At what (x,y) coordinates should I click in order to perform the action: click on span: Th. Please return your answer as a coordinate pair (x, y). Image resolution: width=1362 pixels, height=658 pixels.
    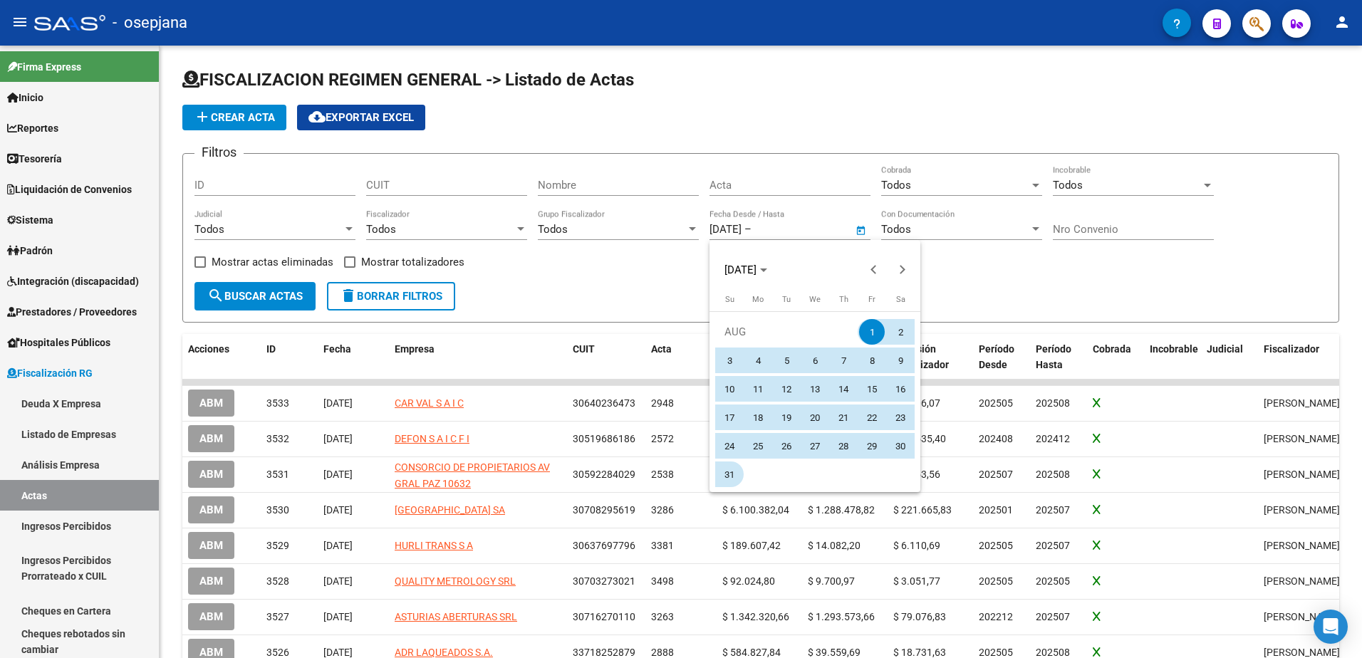
    Looking at the image, I should click on (844, 299).